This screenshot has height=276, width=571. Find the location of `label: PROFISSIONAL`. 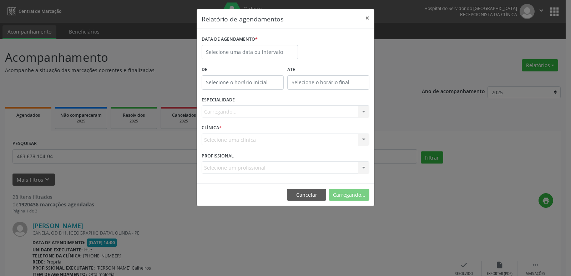

label: PROFISSIONAL is located at coordinates (218, 155).